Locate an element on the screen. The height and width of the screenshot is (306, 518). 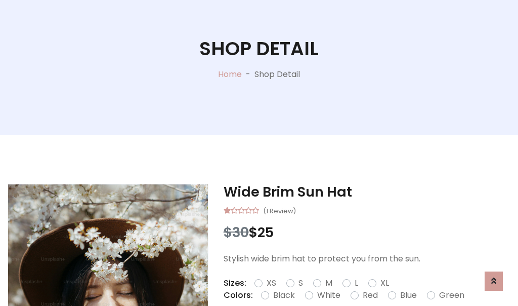
label: S is located at coordinates (301, 283).